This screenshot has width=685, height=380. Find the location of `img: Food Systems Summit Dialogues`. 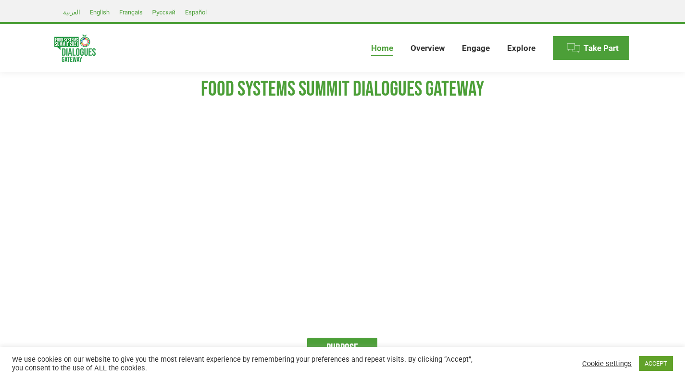

img: Food Systems Summit Dialogues is located at coordinates (75, 48).